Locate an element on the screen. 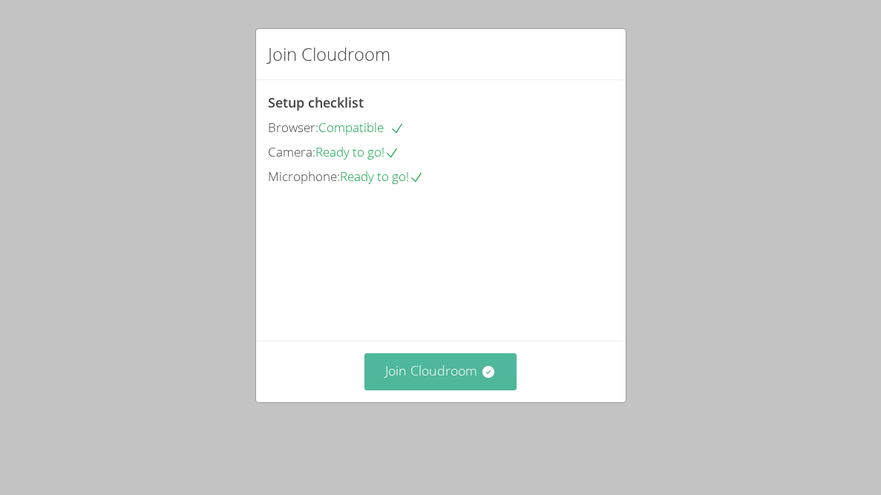 The width and height of the screenshot is (881, 495). h2: Join Cloudroom is located at coordinates (329, 54).